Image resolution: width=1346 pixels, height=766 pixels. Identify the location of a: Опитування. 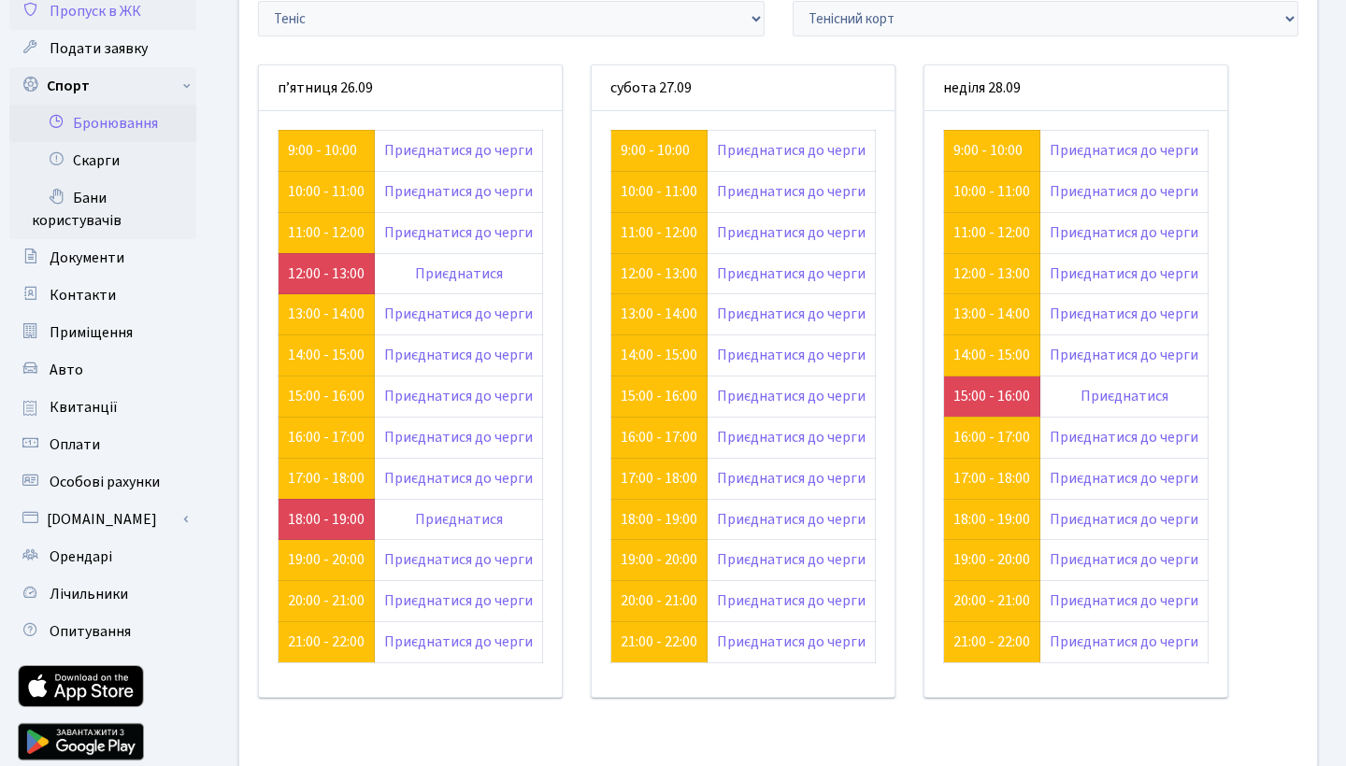
(103, 632).